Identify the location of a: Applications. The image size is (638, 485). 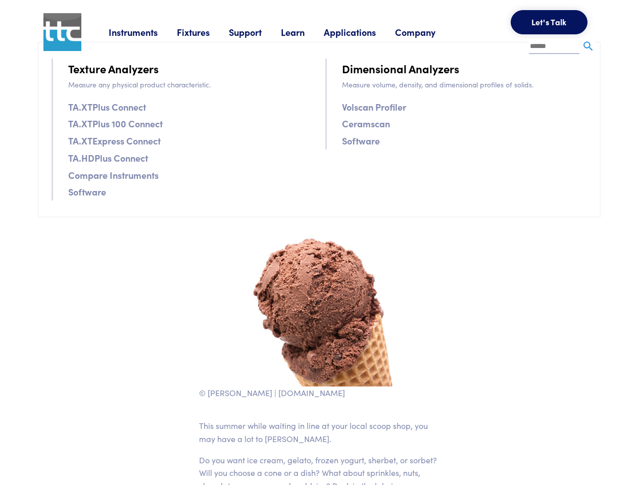
(359, 32).